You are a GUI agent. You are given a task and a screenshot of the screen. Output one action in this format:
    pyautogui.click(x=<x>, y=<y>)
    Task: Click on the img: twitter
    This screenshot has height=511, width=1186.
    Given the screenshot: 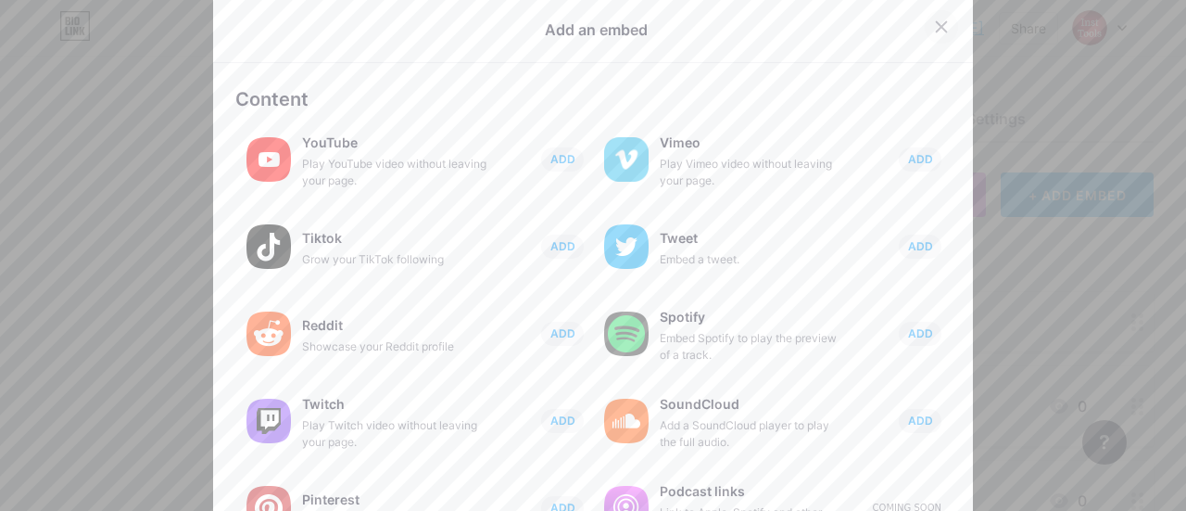 What is the action you would take?
    pyautogui.click(x=627, y=247)
    